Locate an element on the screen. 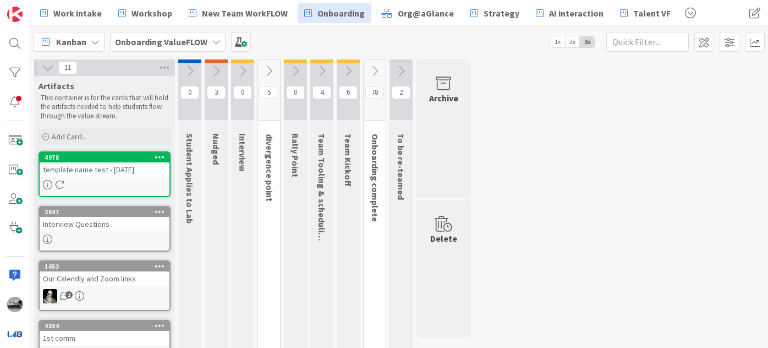  span: 4 is located at coordinates (322, 92).